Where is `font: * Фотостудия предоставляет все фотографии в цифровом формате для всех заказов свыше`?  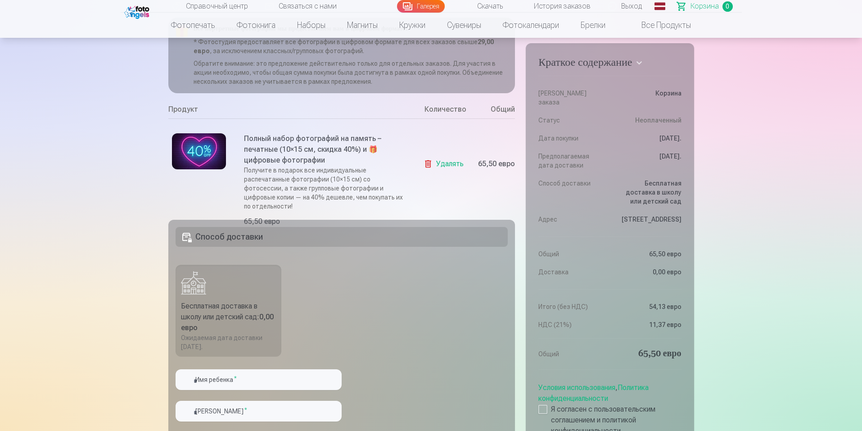
font: * Фотостудия предоставляет все фотографии в цифровом формате для всех заказов свыше is located at coordinates (335, 42).